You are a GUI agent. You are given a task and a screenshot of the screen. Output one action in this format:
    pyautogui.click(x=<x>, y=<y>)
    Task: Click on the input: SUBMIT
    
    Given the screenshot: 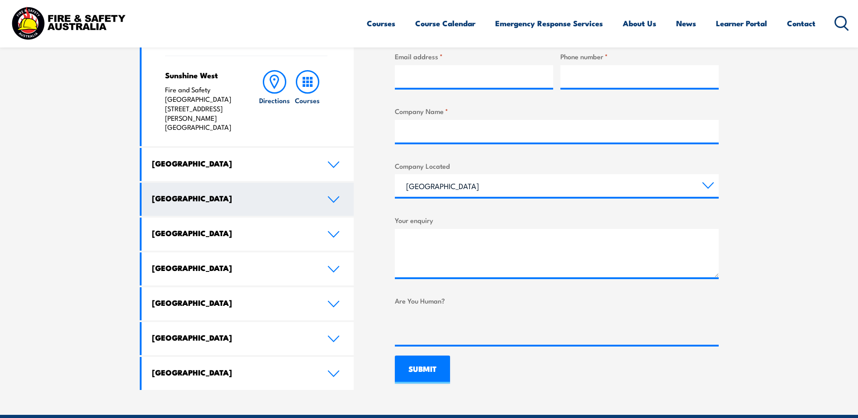 What is the action you would take?
    pyautogui.click(x=423, y=370)
    